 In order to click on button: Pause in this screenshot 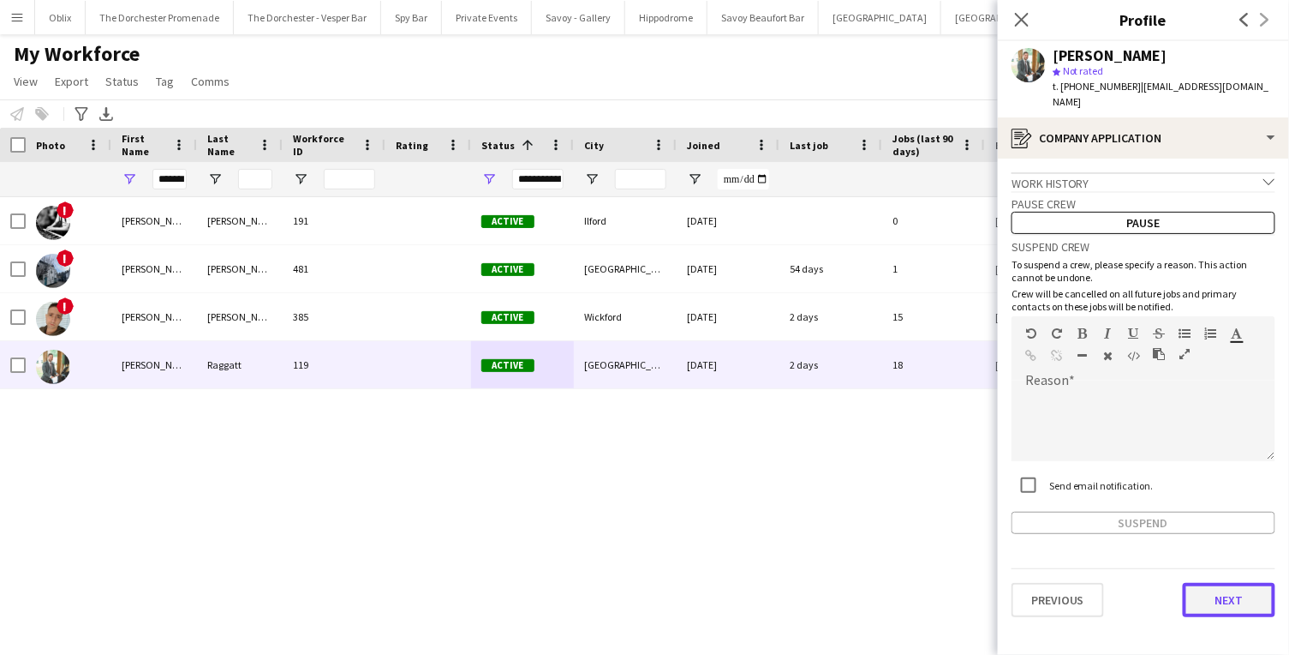, I will do `click(1144, 223)`.